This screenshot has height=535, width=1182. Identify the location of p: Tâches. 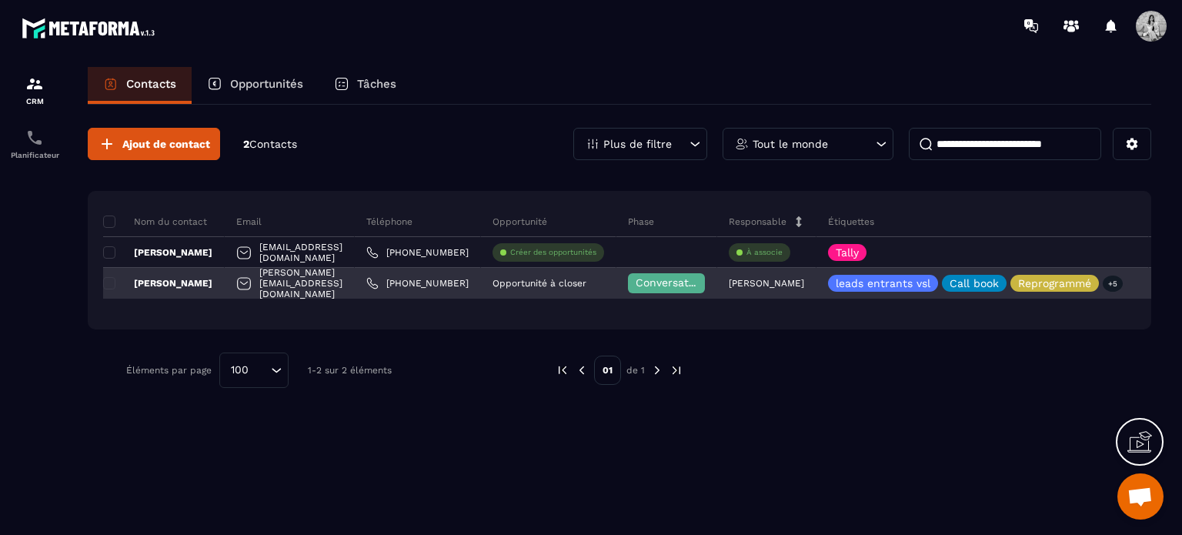
(376, 84).